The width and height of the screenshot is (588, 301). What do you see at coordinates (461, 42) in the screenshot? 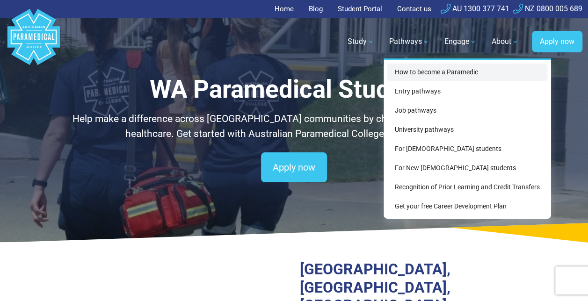
I see `a: Engage` at bounding box center [461, 42].